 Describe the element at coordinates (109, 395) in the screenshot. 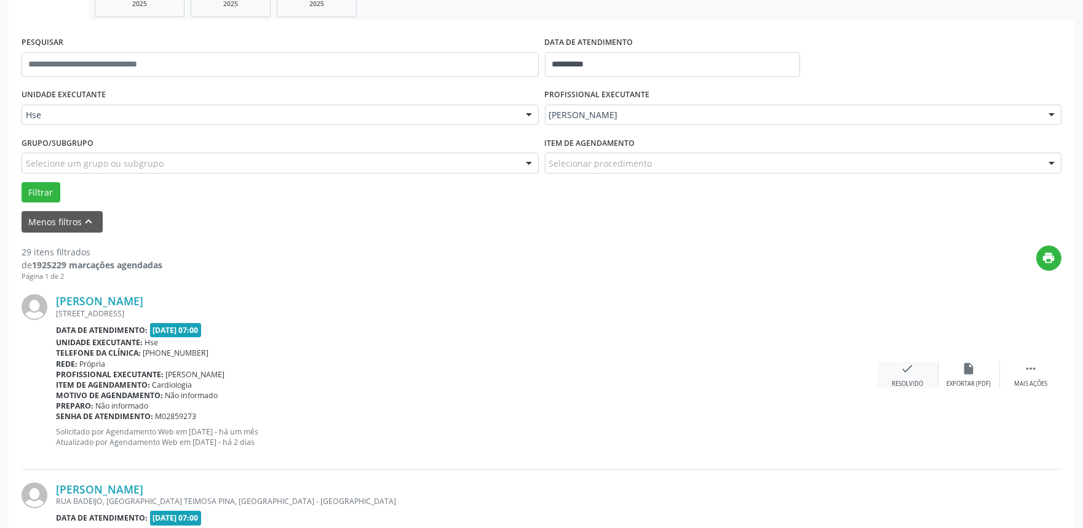

I see `b: Motivo de agendamento:` at that location.